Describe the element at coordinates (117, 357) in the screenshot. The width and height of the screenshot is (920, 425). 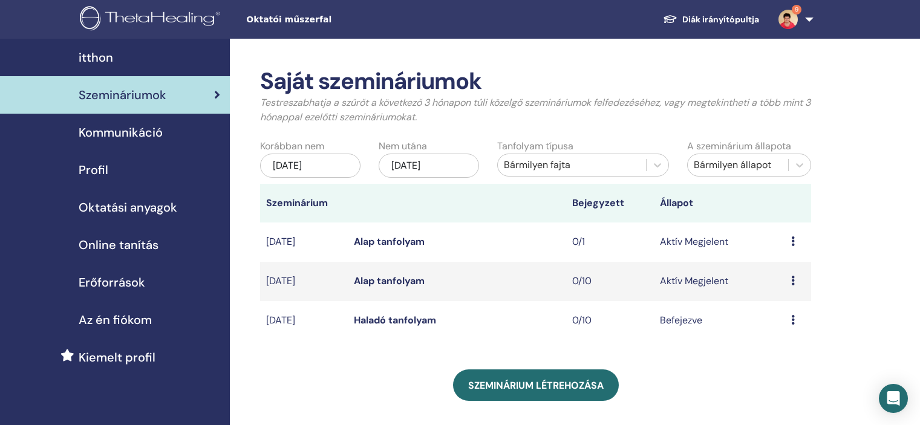
I see `span: Kiemelt profil` at that location.